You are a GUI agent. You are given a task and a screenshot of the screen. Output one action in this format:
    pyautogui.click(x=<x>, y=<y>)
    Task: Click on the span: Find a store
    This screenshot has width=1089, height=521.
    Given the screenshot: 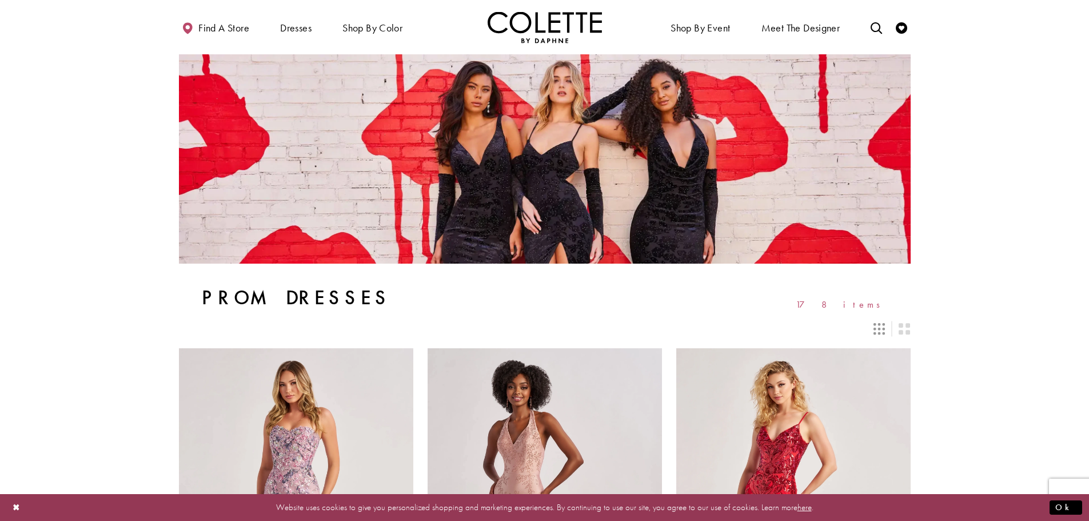 What is the action you would take?
    pyautogui.click(x=223, y=28)
    